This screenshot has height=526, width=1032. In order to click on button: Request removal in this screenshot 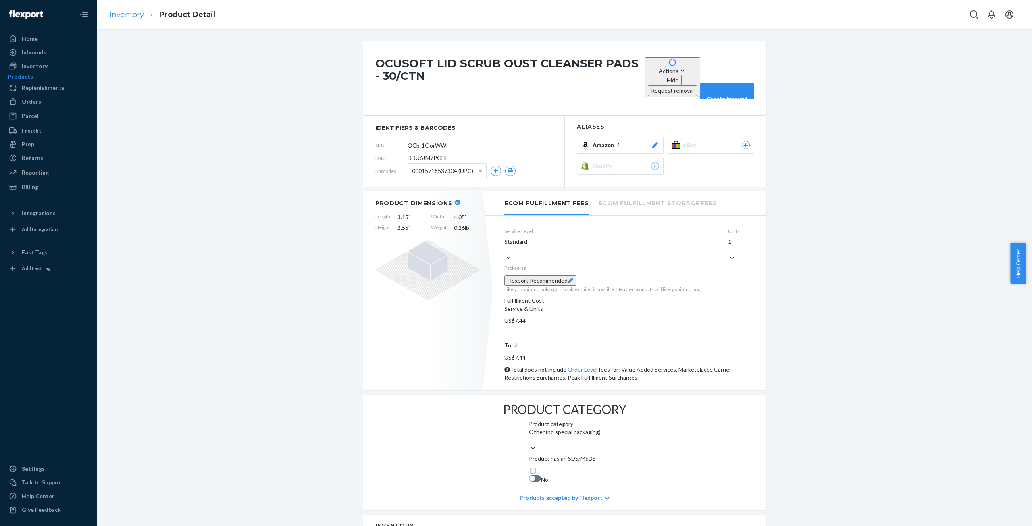, I will do `click(673, 91)`.